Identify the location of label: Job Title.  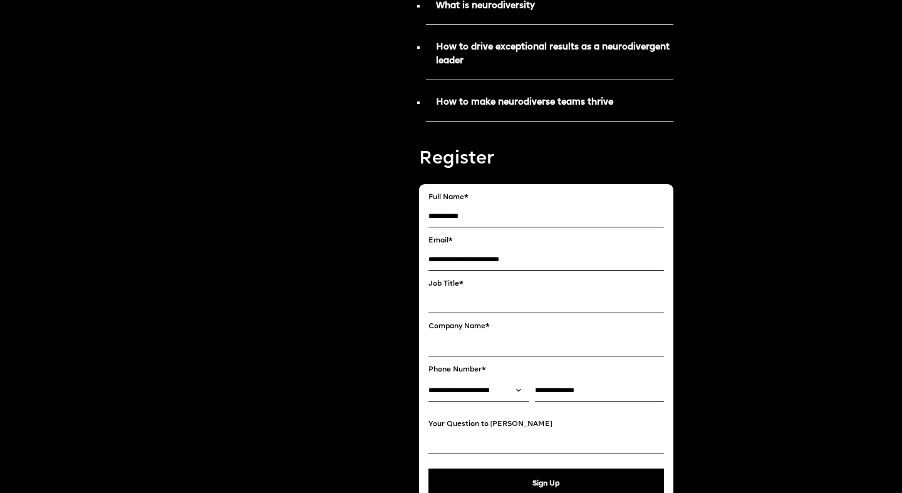
(546, 284).